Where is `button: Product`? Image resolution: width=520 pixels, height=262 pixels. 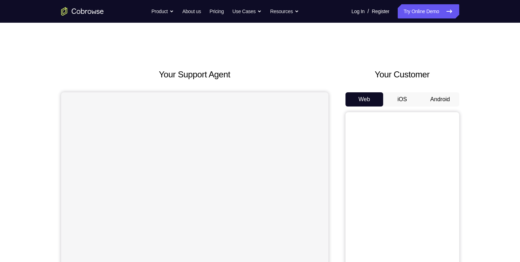
button: Product is located at coordinates (162, 11).